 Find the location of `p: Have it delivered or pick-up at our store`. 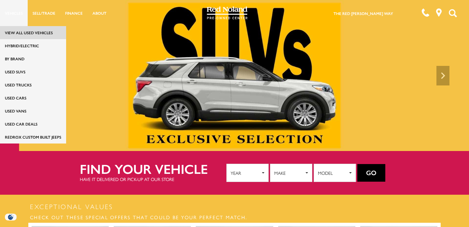

p: Have it delivered or pick-up at our store is located at coordinates (153, 179).